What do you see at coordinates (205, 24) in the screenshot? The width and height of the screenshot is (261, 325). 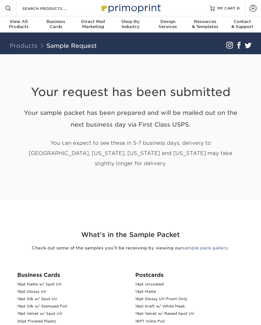 I see `div: & Templates` at bounding box center [205, 24].